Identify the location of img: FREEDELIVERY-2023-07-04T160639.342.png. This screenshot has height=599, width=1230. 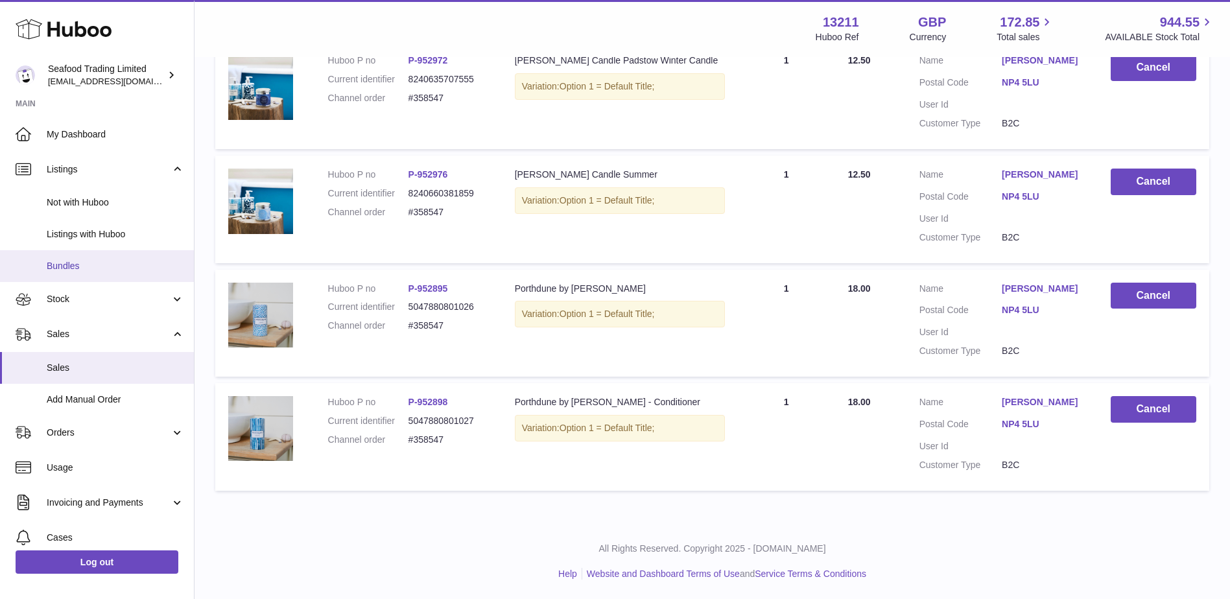
(261, 429).